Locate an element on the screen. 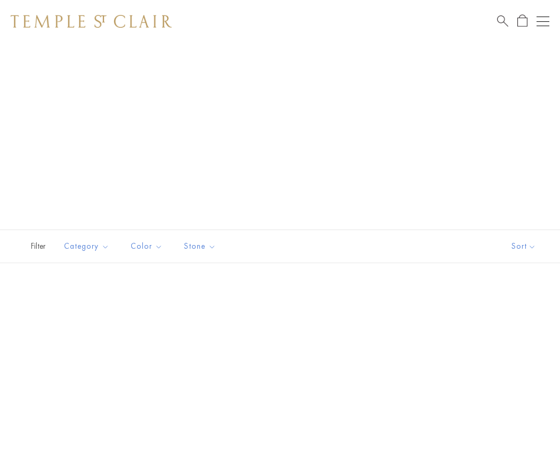 The image size is (560, 474). span: Category is located at coordinates (88, 246).